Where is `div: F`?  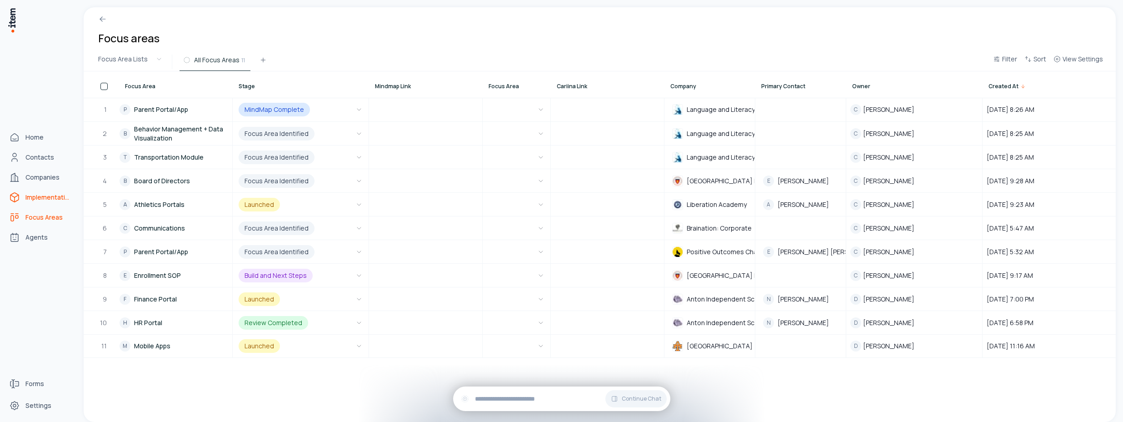 div: F is located at coordinates (125, 299).